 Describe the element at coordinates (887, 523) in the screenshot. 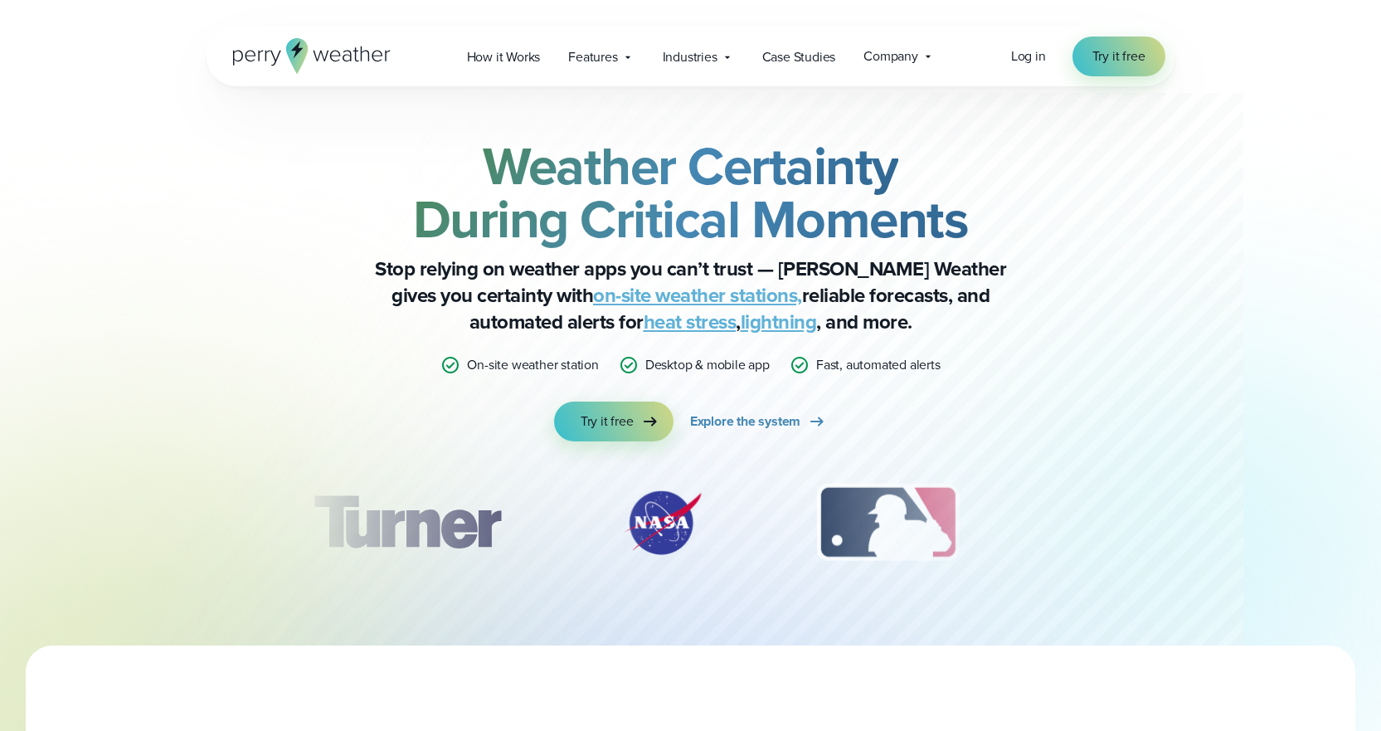

I see `img: MLB.svg` at that location.